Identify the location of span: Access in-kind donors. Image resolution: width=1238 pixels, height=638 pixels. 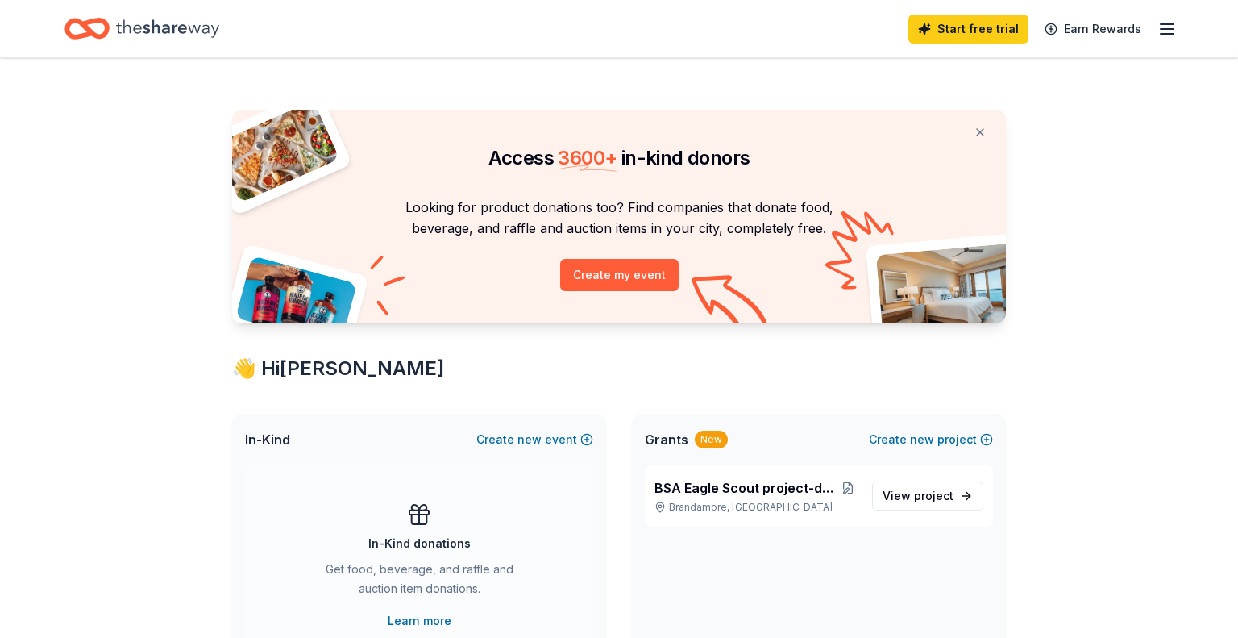
(619, 157).